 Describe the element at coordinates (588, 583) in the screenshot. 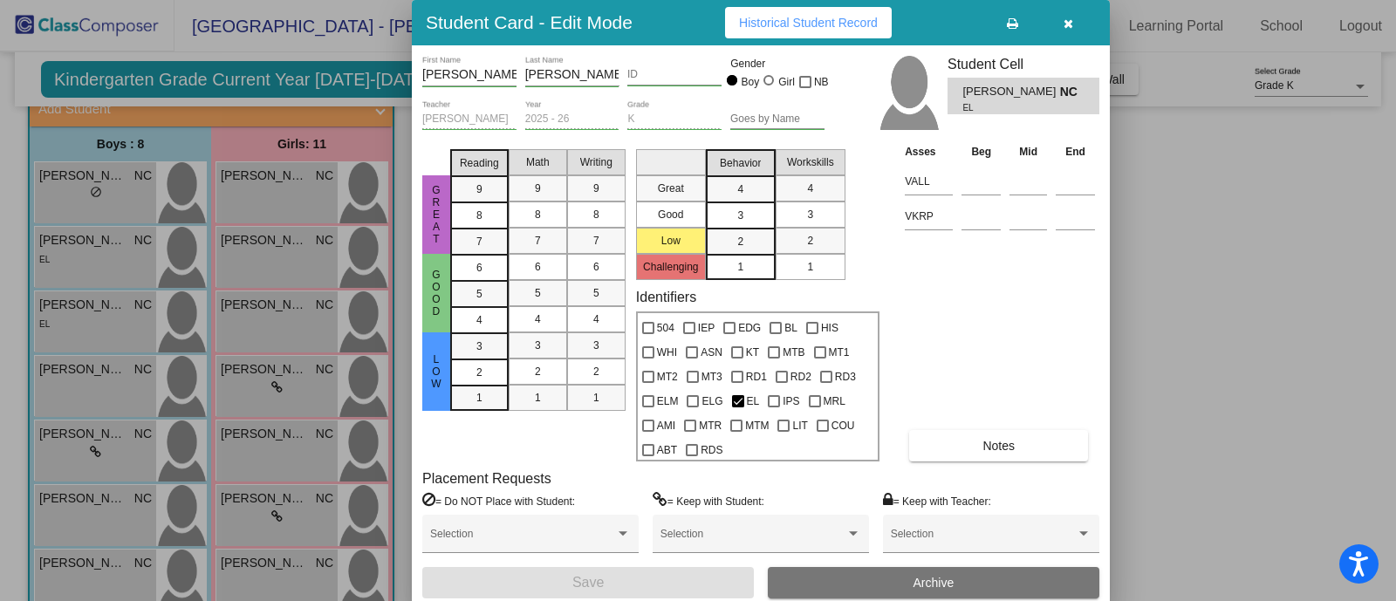

I see `button: Save` at that location.